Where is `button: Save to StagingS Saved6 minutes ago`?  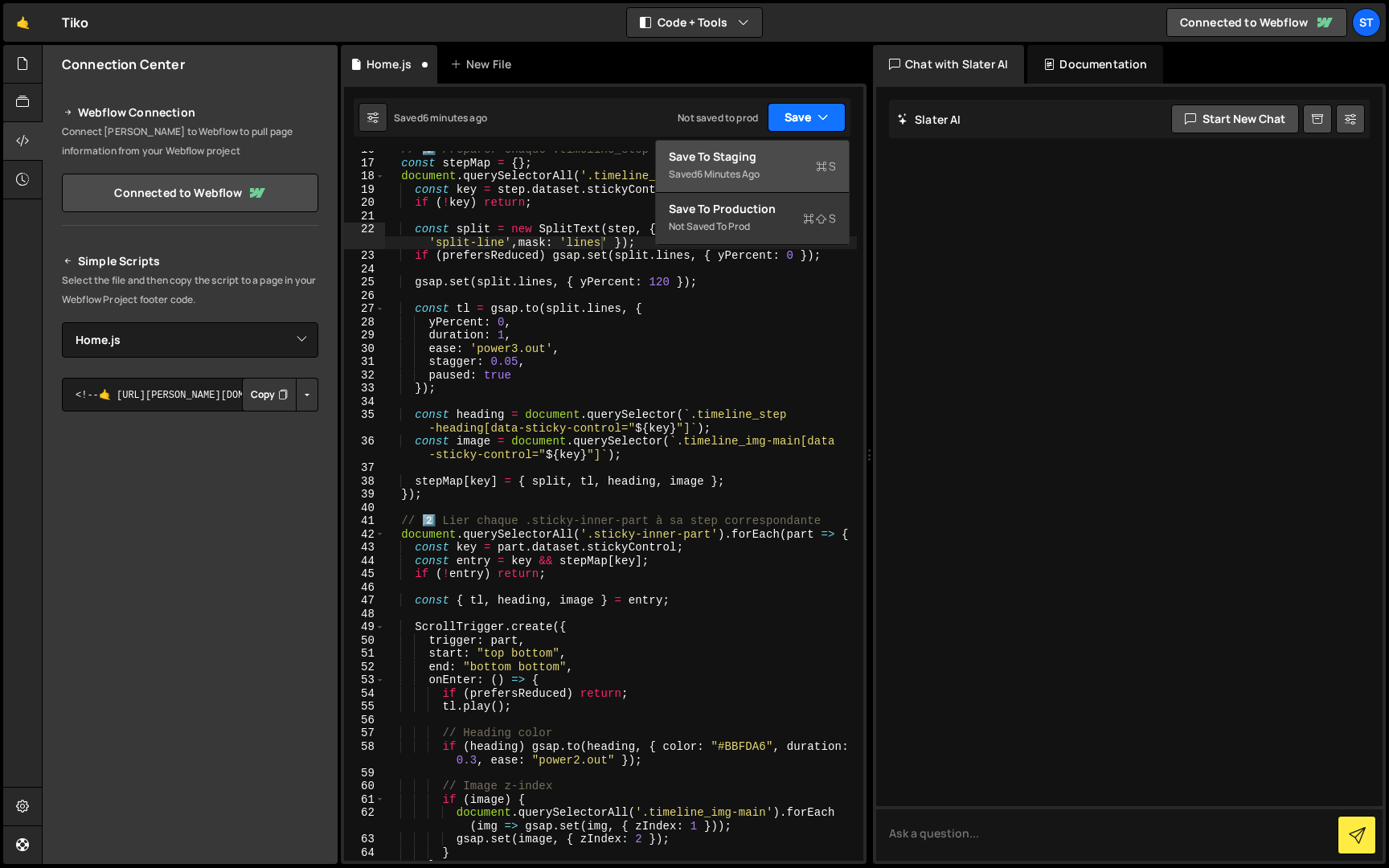
button: Save to StagingS Saved6 minutes ago is located at coordinates (752, 167).